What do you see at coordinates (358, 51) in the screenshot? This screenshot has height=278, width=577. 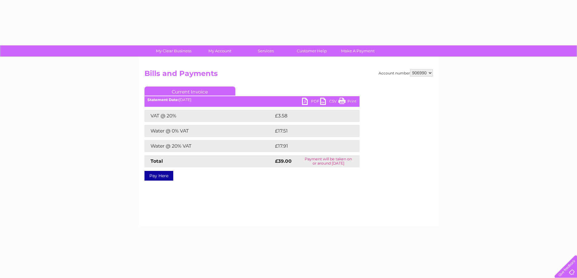 I see `a: Make A Payment` at bounding box center [358, 51].